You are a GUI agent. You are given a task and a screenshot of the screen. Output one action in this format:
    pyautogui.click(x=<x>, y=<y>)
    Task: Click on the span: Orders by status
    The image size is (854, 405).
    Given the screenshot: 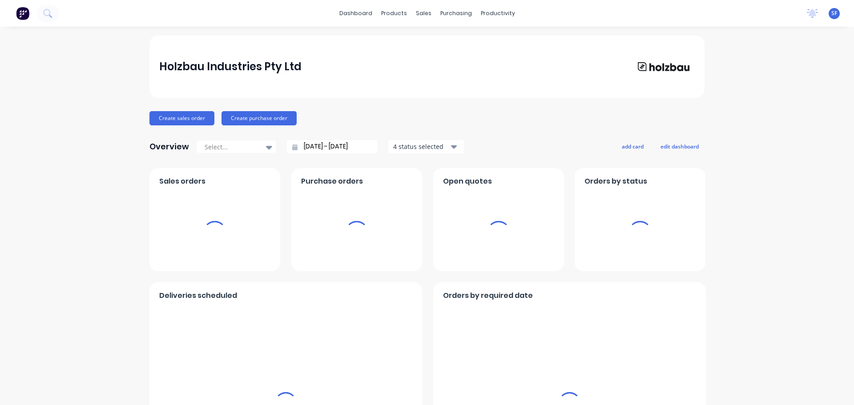 What is the action you would take?
    pyautogui.click(x=616, y=182)
    